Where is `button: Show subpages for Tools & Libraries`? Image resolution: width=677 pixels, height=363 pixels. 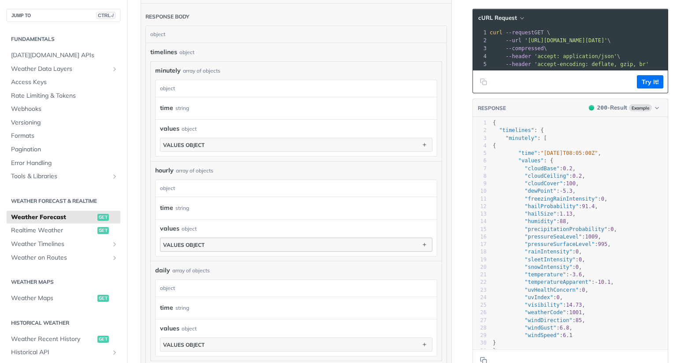
button: Show subpages for Tools & Libraries is located at coordinates (115, 177).